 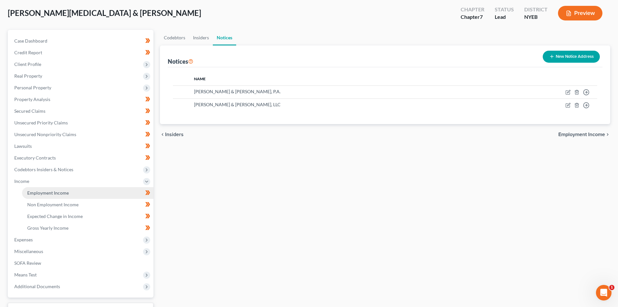 I want to click on span: Case Dashboard, so click(x=31, y=41).